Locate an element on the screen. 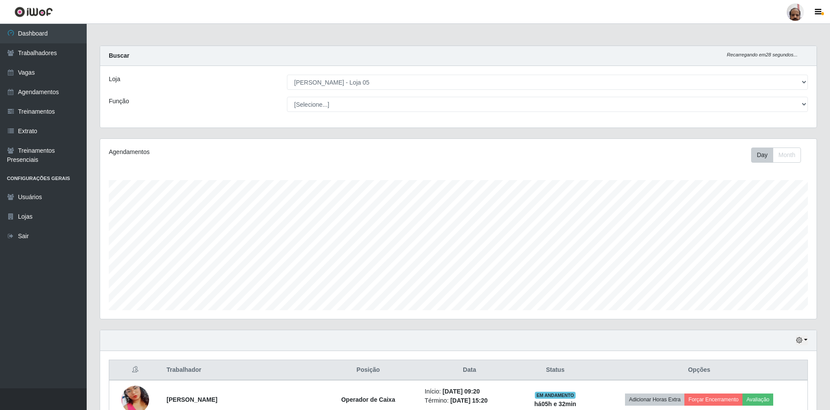 This screenshot has height=410, width=830. strong: Operador de Caixa is located at coordinates (368, 399).